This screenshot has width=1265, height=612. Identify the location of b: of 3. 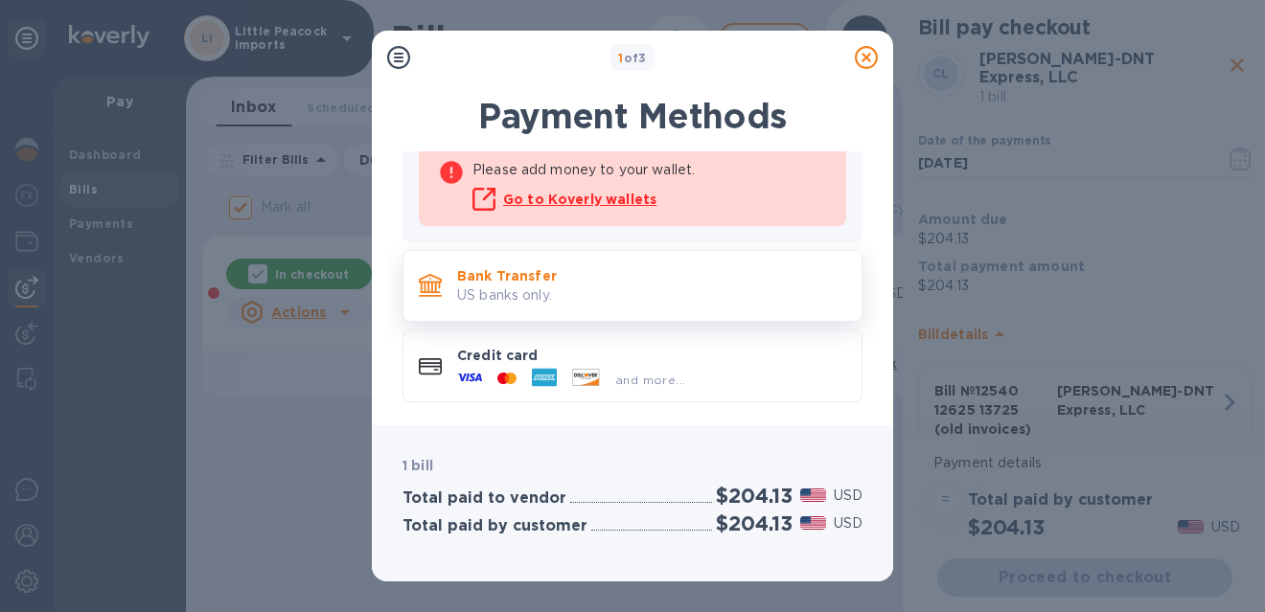
(632, 57).